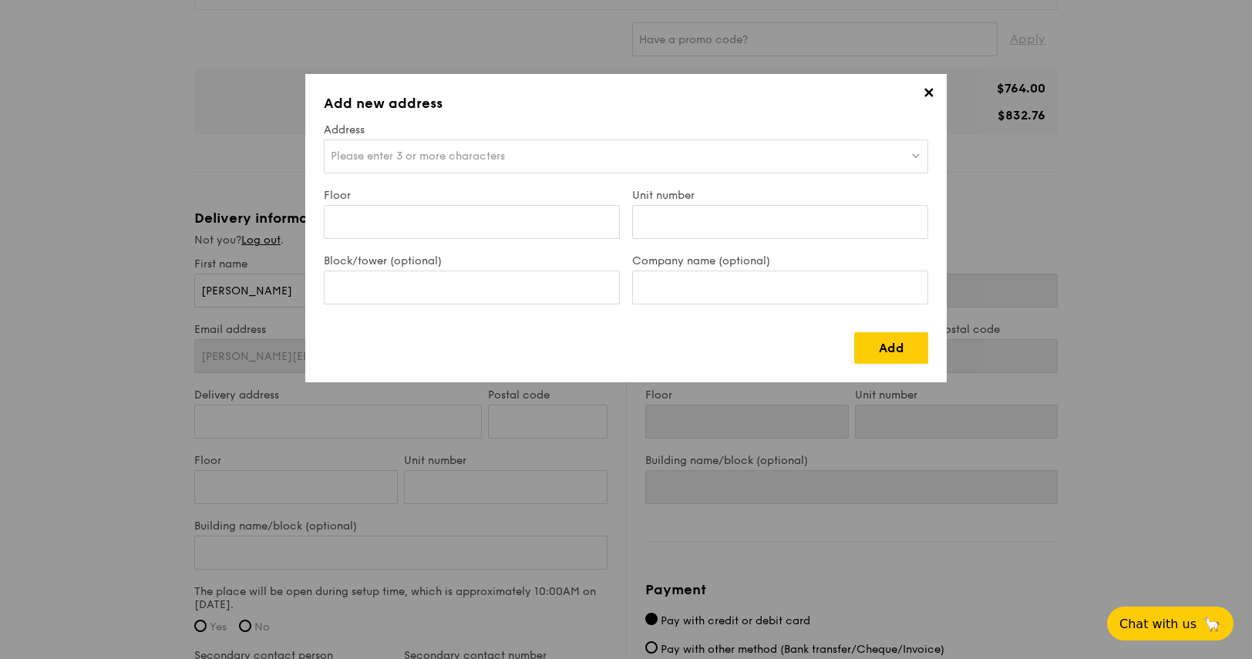  What do you see at coordinates (780, 195) in the screenshot?
I see `label: Unit number` at bounding box center [780, 195].